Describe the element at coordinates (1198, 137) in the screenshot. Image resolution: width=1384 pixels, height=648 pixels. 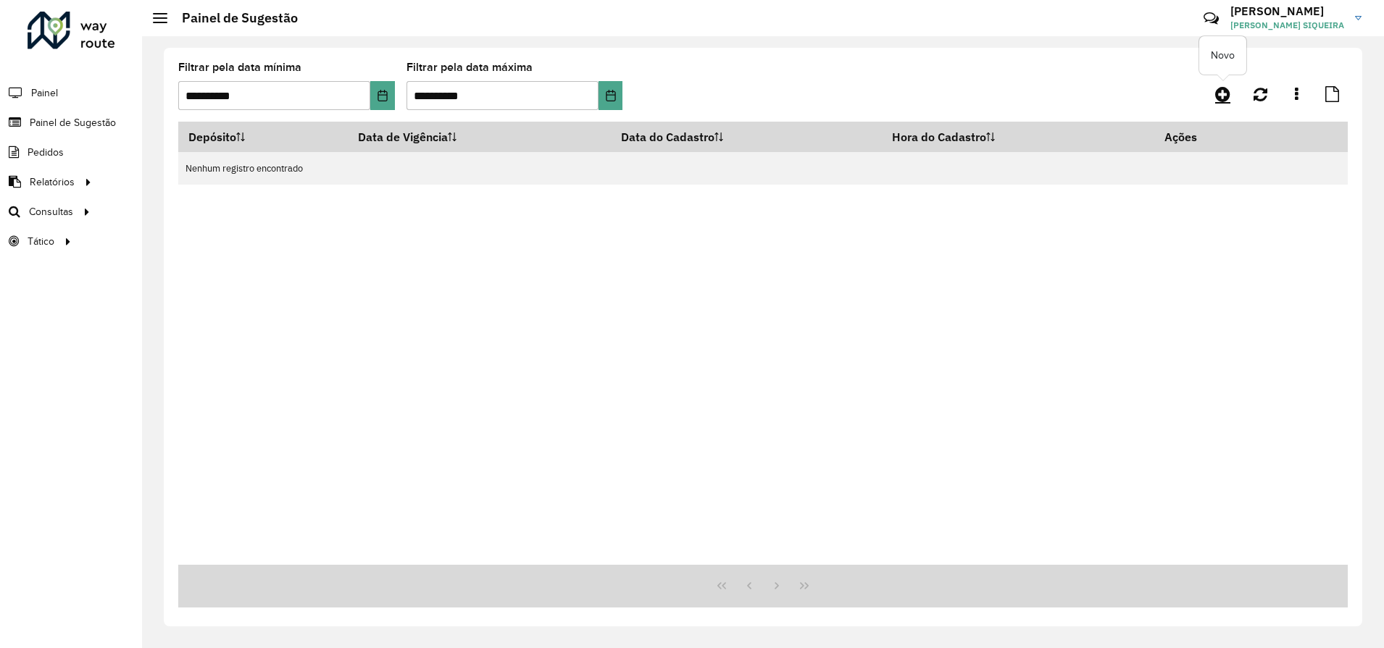
I see `th: Ações` at that location.